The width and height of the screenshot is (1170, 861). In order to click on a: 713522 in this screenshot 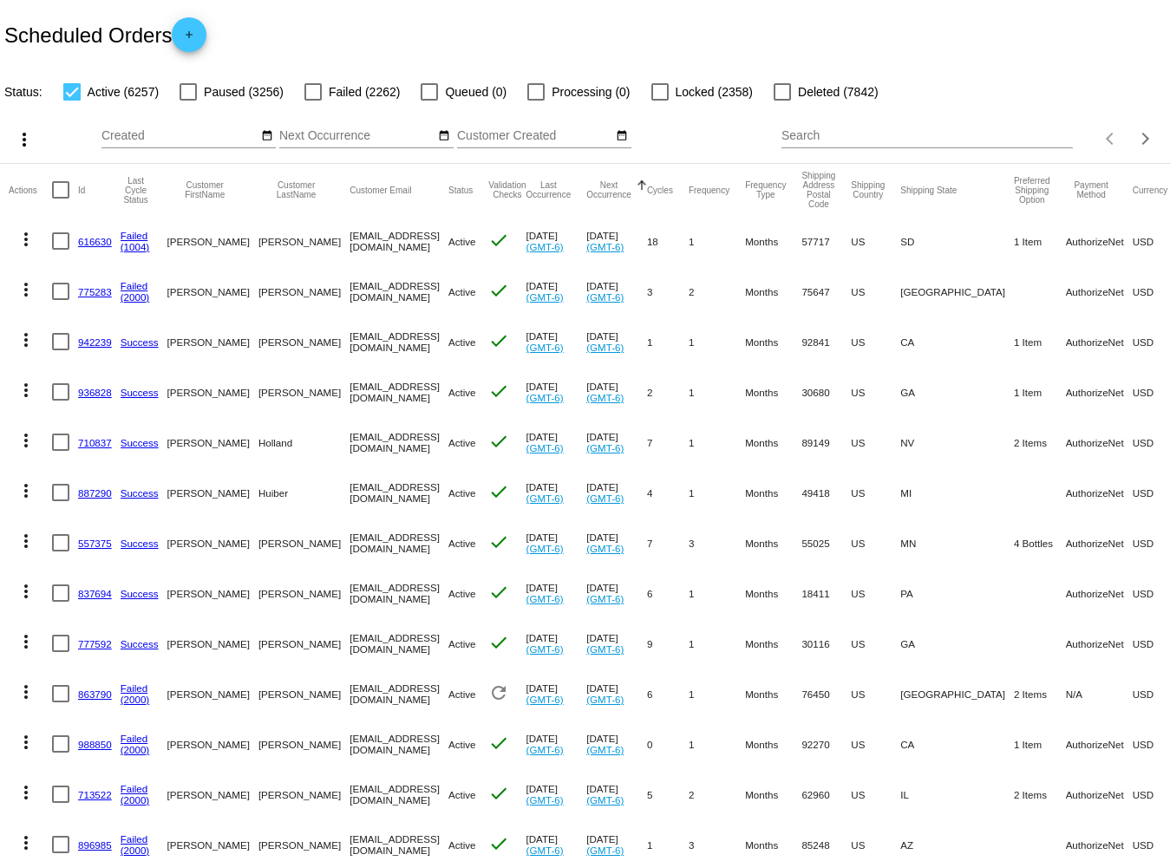, I will do `click(95, 794)`.